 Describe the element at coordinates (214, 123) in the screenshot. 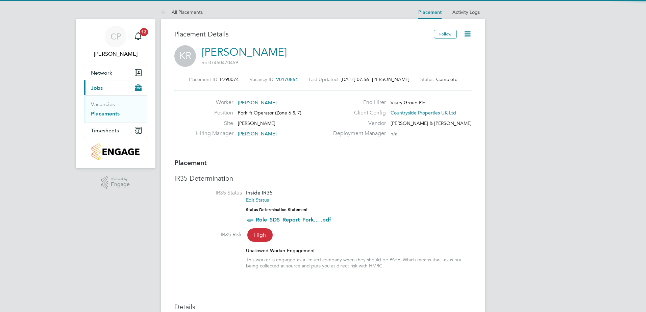

I see `label: Site` at that location.